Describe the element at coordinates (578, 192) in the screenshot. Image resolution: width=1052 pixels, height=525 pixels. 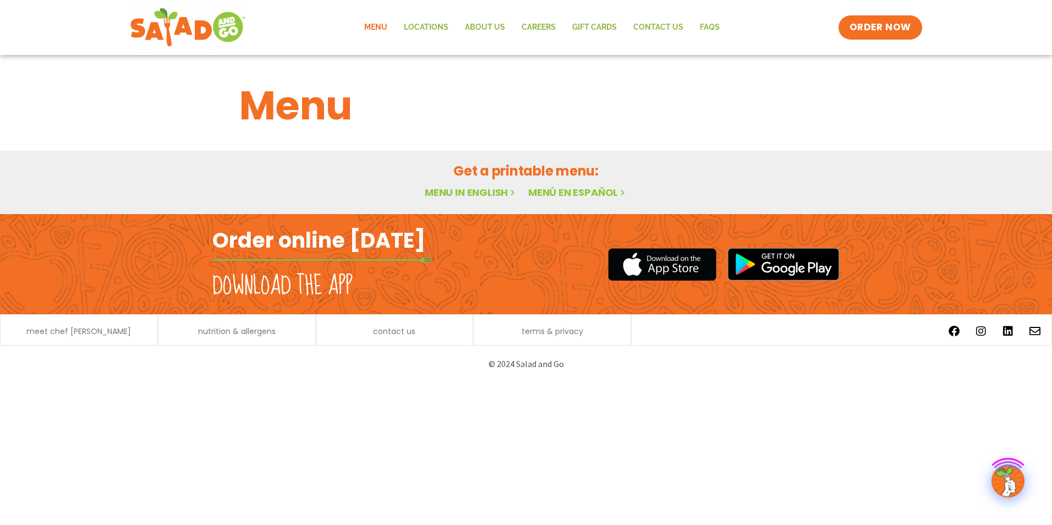
I see `a: Menú en español` at that location.